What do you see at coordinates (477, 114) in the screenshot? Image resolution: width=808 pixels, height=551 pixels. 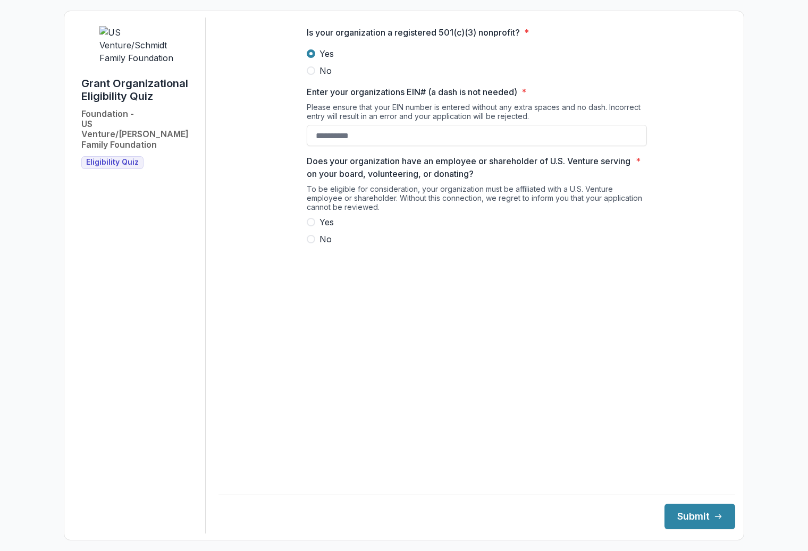 I see `div: Please ensure that your EIN number is entered without any extra spaces and no dash. Incorrect ent...` at bounding box center [477, 114].